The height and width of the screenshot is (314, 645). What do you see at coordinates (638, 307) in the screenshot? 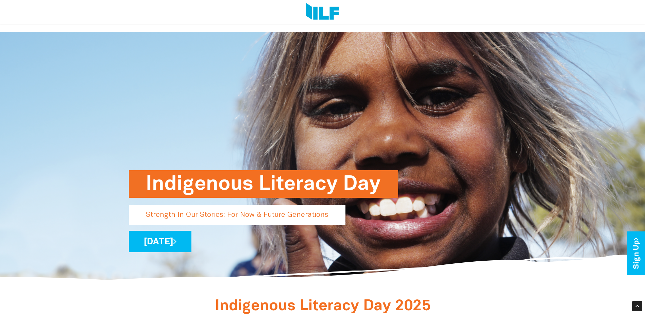
I see `div: Scroll Back to Top` at bounding box center [638, 307].